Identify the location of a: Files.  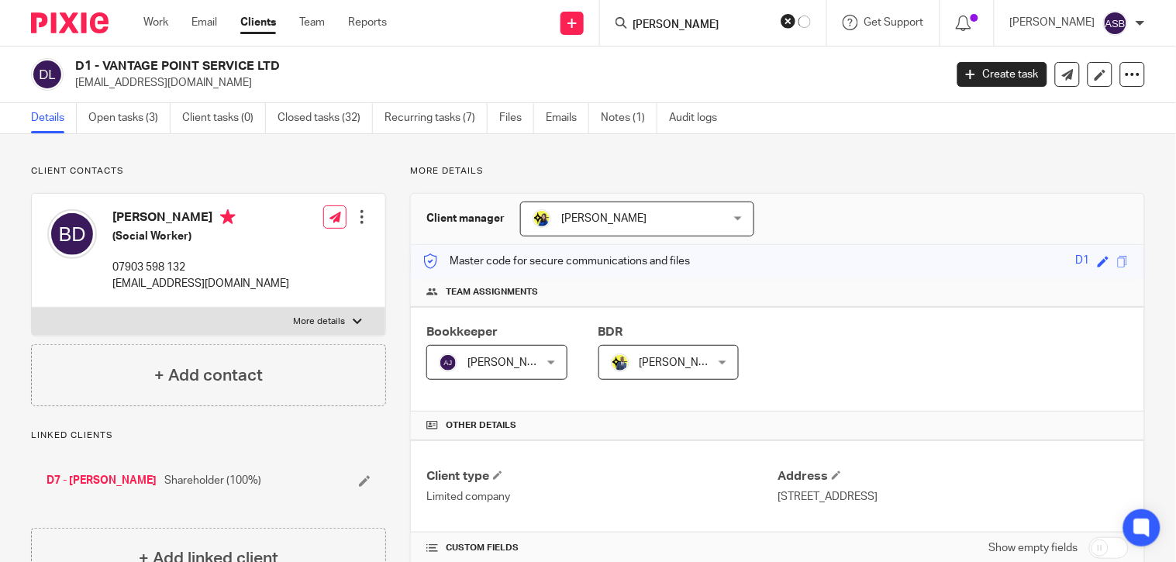
(516, 118).